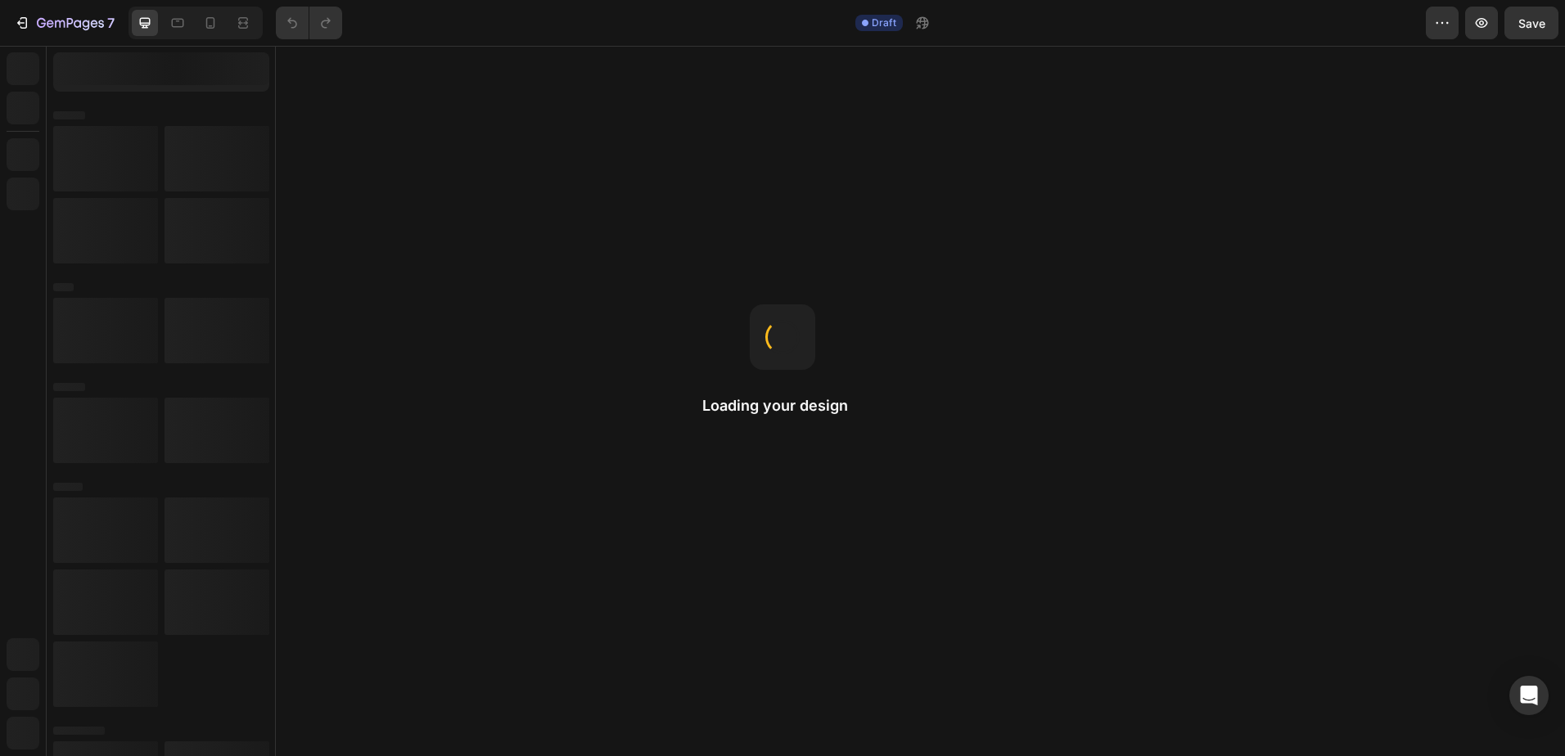 The width and height of the screenshot is (1565, 756). What do you see at coordinates (1531, 23) in the screenshot?
I see `span: Save` at bounding box center [1531, 23].